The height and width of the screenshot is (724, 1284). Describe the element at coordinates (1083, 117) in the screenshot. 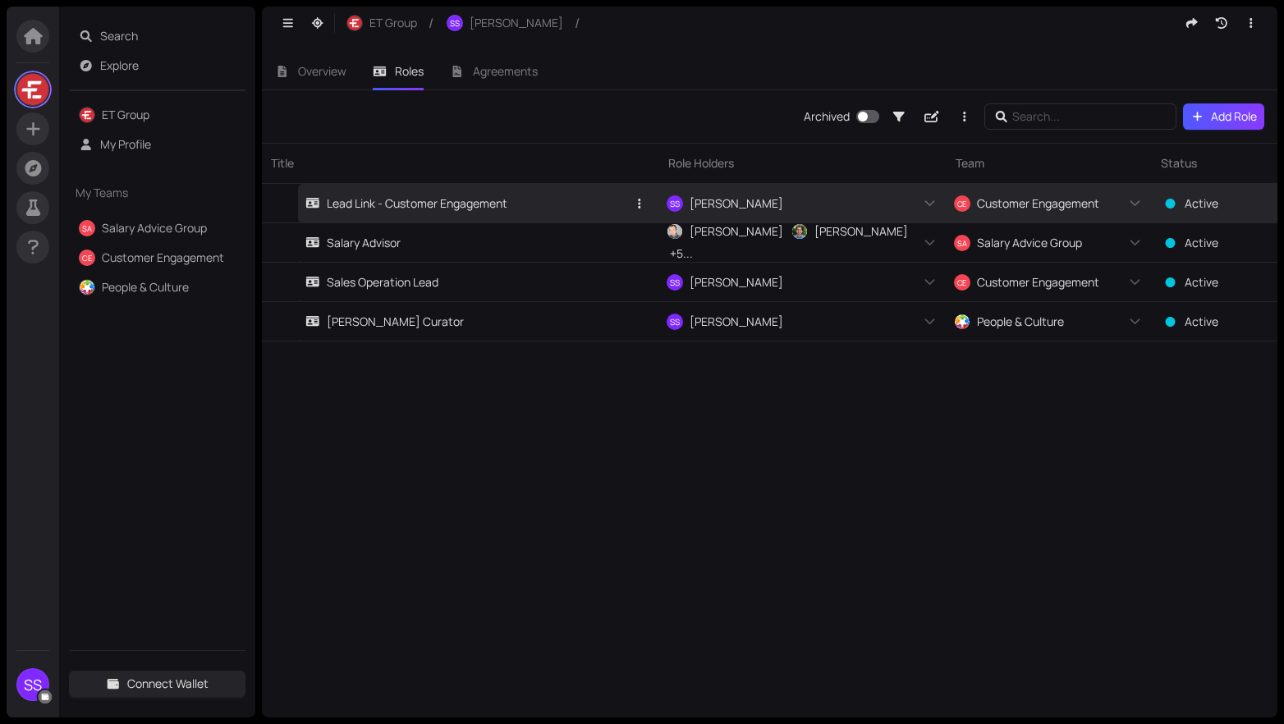

I see `input: Search...` at that location.